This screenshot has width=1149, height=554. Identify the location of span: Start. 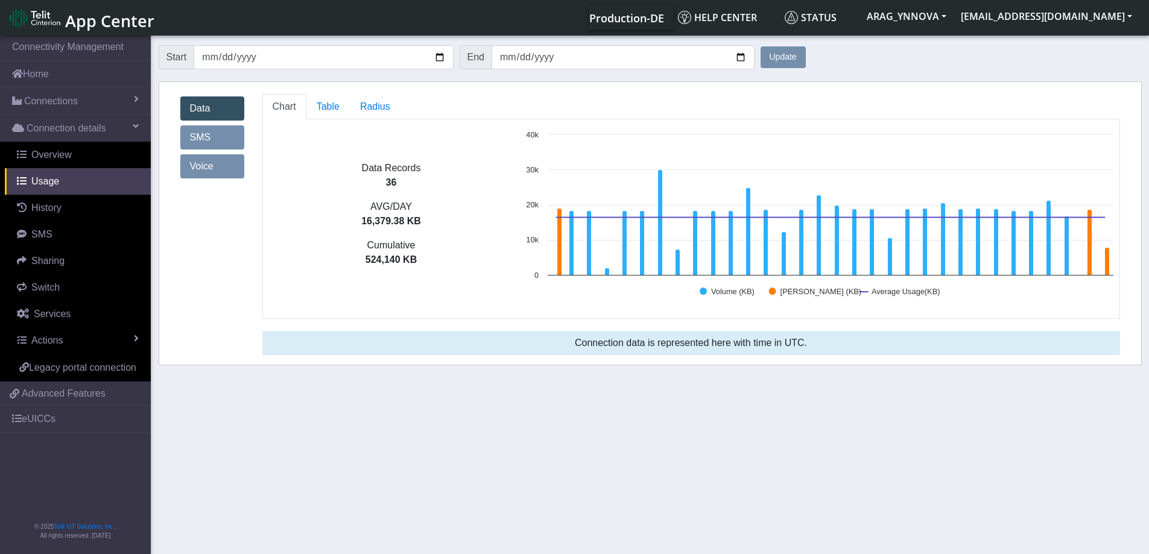
(177, 57).